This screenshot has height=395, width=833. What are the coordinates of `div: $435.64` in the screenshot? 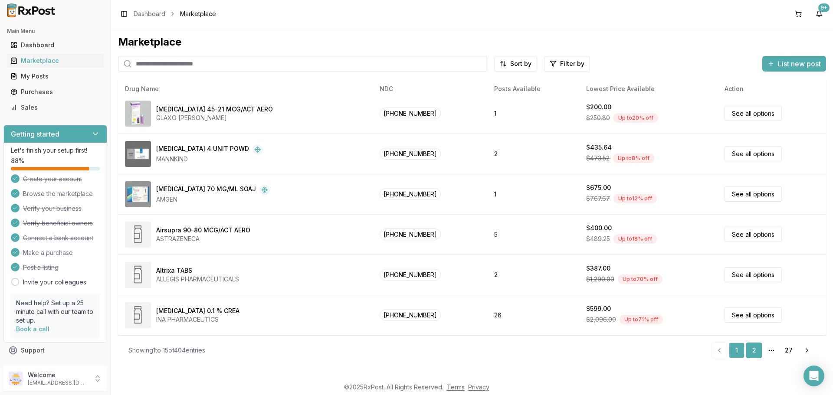 It's located at (599, 147).